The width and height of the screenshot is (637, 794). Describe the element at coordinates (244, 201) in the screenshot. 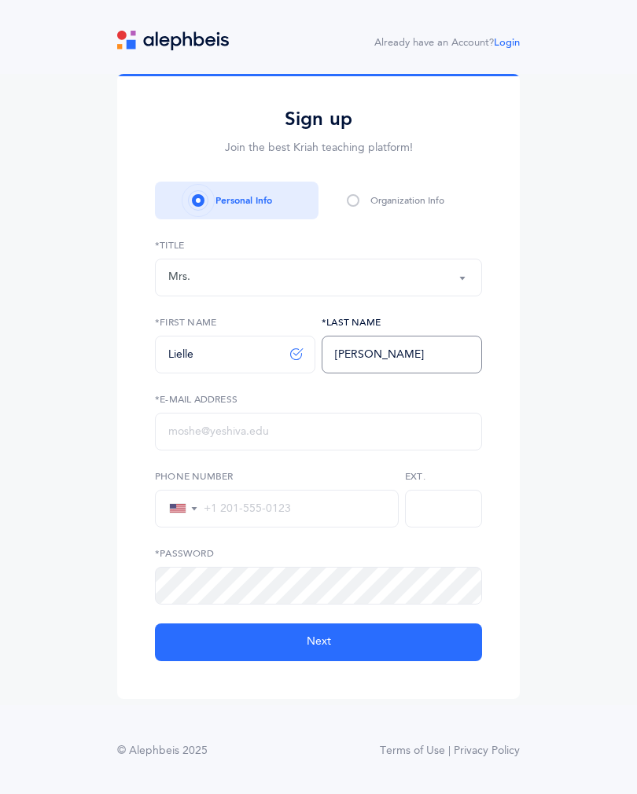

I see `div: Personal Info` at that location.